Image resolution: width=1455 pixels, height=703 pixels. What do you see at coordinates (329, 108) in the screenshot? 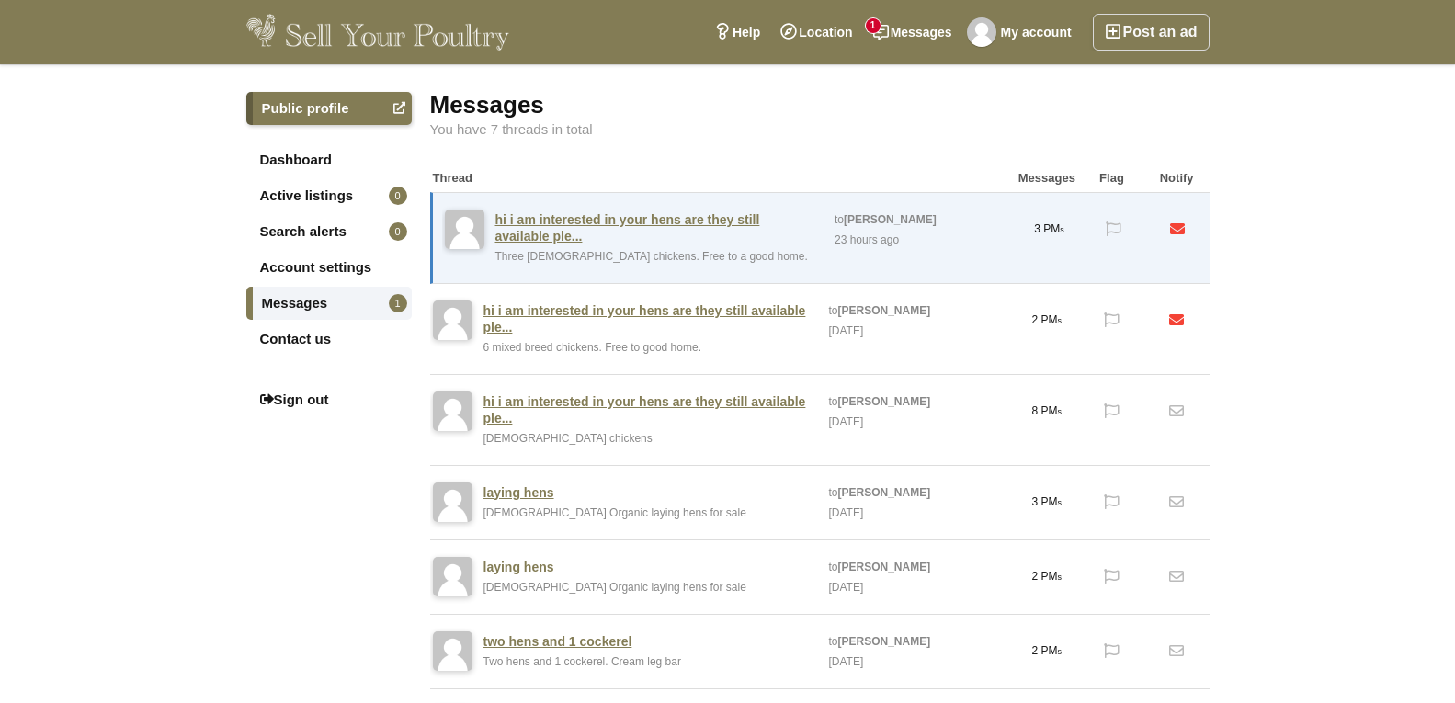
I see `a: Public profile` at bounding box center [329, 108].